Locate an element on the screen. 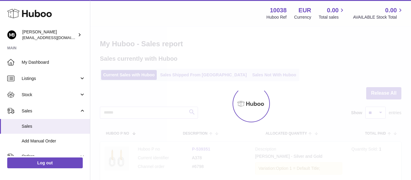 The height and width of the screenshot is (180, 411). strong: EUR is located at coordinates (305, 10).